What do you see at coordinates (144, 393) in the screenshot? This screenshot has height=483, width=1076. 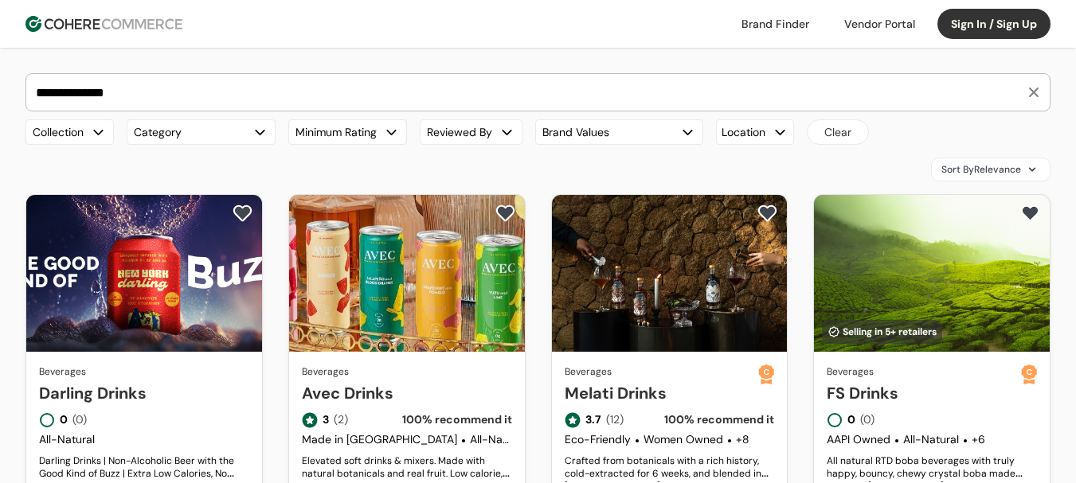 I see `a: Darling Drinks` at bounding box center [144, 393].